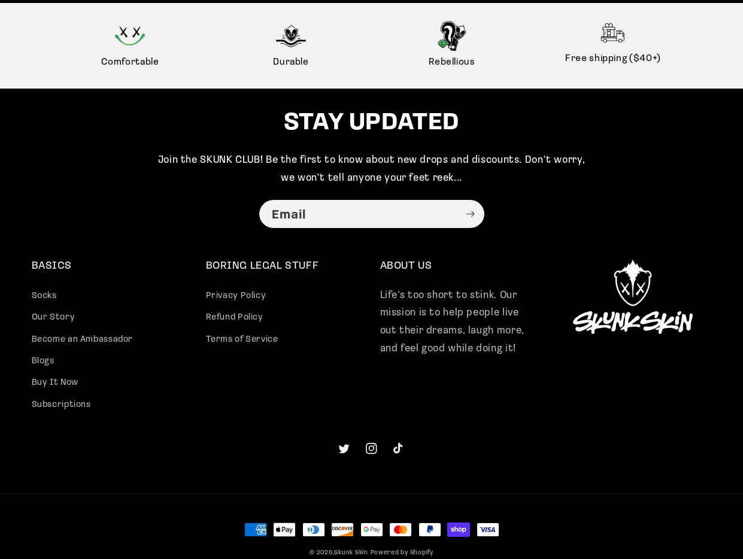 The image size is (743, 559). I want to click on a: Become an Ambassador, so click(83, 339).